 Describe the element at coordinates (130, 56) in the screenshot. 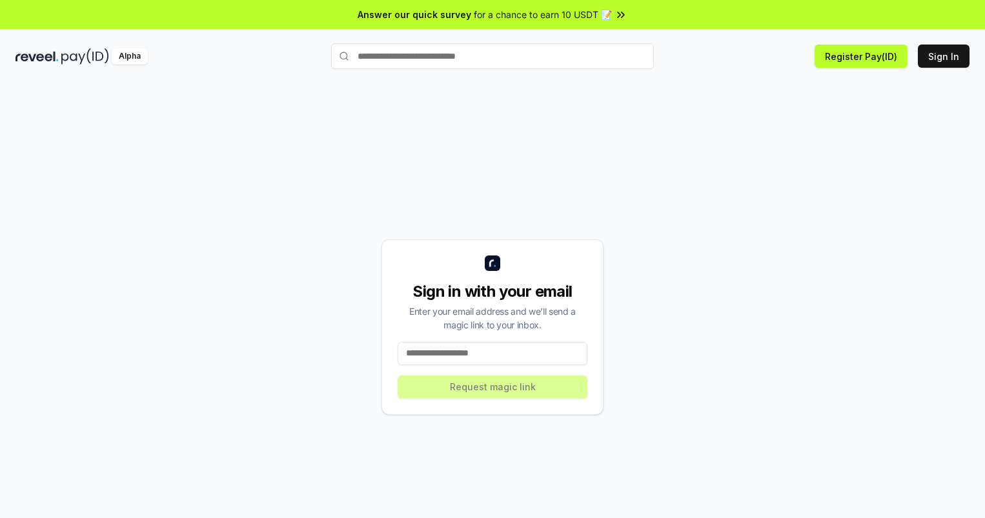

I see `div: Alpha` at that location.